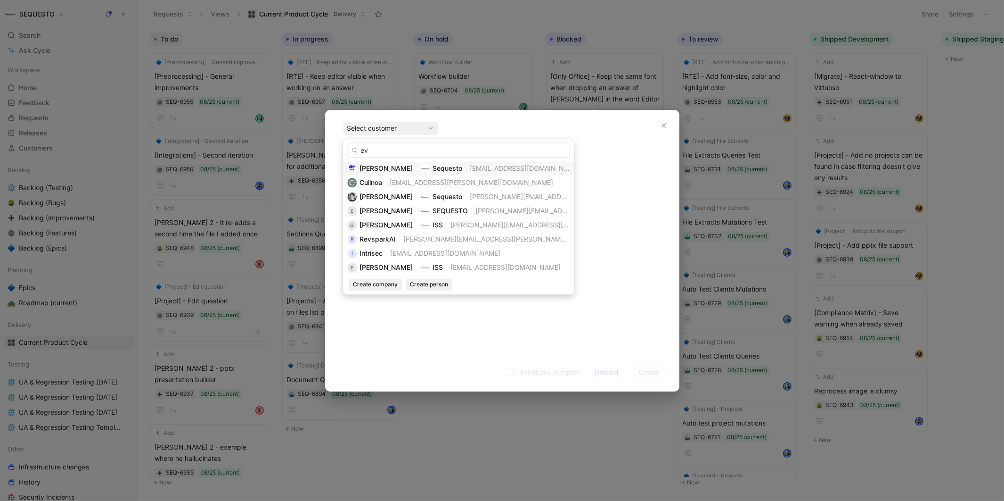  What do you see at coordinates (378, 239) in the screenshot?
I see `span: RevsparkAI` at bounding box center [378, 239].